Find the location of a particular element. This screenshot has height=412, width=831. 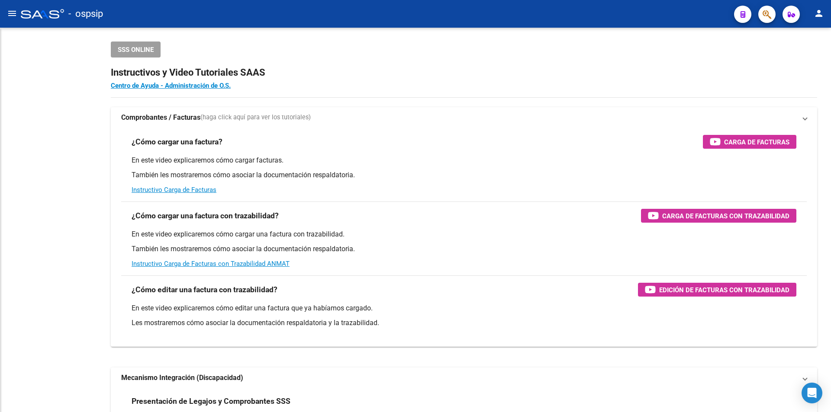

strong: Mecanismo Integración (Discapacidad) is located at coordinates (182, 378).